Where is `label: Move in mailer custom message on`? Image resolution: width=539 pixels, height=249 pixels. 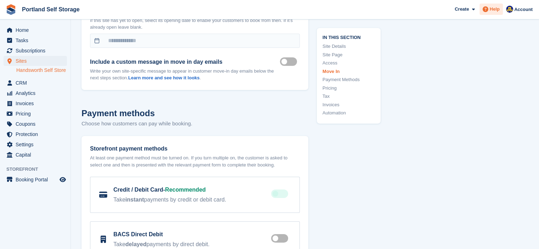 label: Move in mailer custom message on is located at coordinates (290, 62).